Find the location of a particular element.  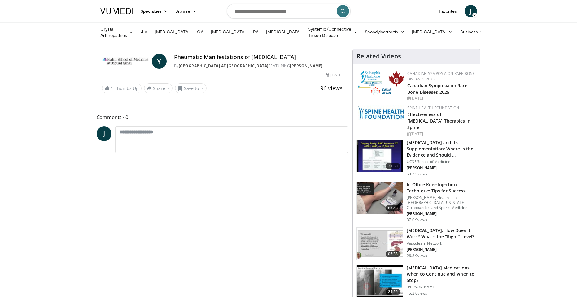

p: 26.8K views is located at coordinates (417, 256).